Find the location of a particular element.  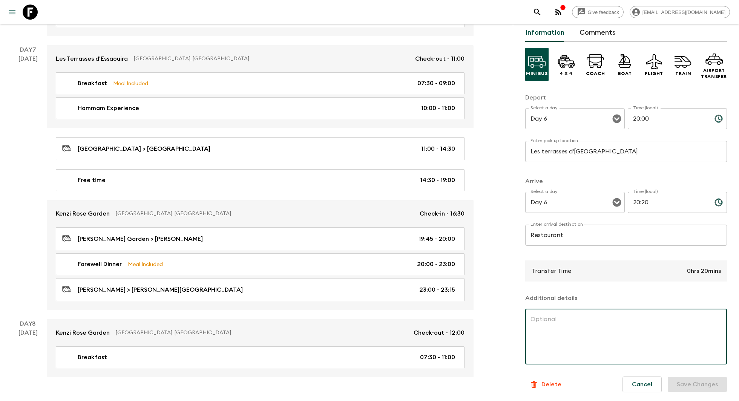

p: Check-out - 12:00 is located at coordinates (439, 333).